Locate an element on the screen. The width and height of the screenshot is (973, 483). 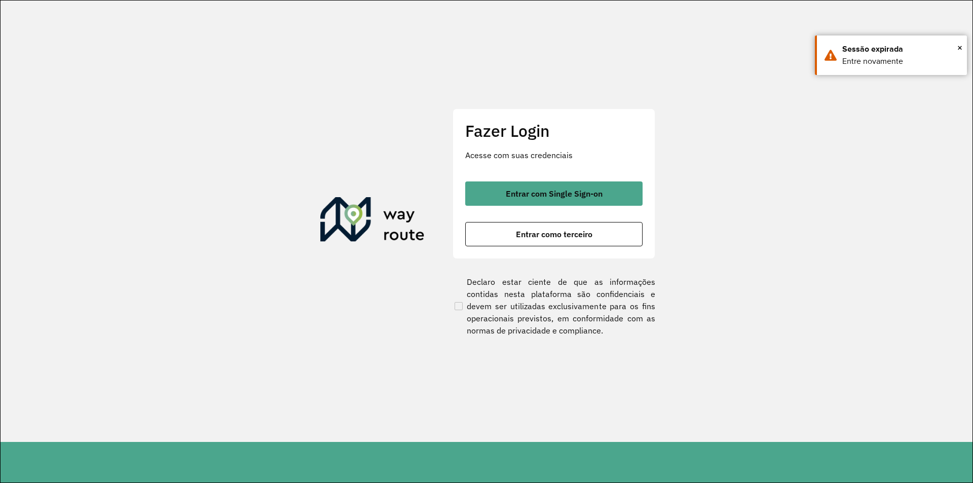
label: Declaro estar ciente de que as informações contidas nesta plataforma são confidenciais e devem se... is located at coordinates (554, 306).